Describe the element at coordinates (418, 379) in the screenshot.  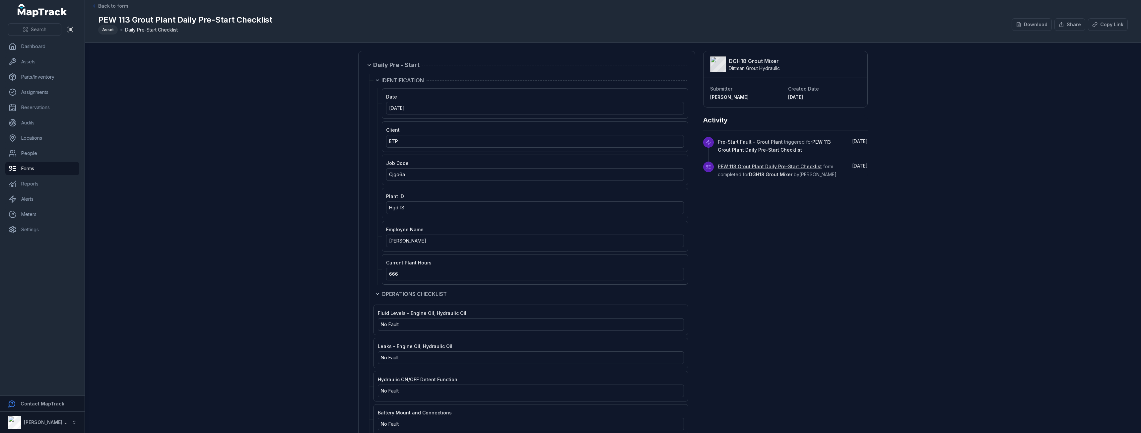
I see `span: Hydraulic ON/OFF Detent Function` at that location.